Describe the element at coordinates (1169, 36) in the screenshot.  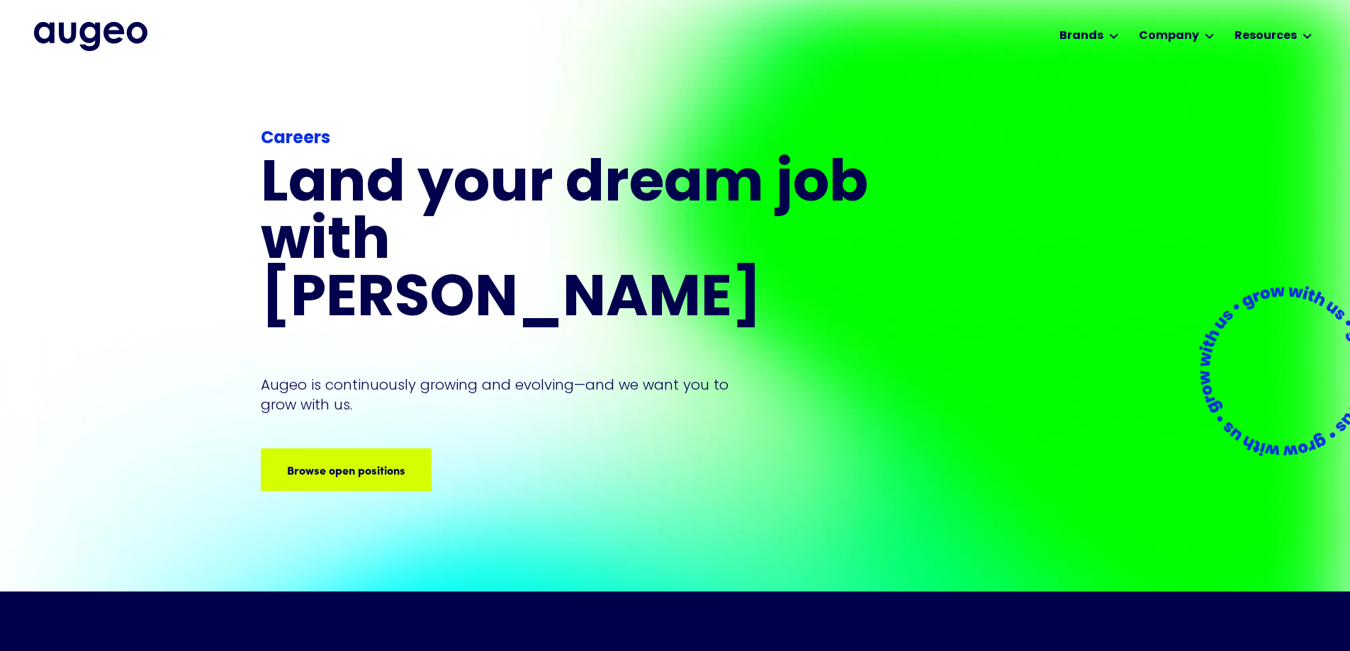
I see `div: Company` at that location.